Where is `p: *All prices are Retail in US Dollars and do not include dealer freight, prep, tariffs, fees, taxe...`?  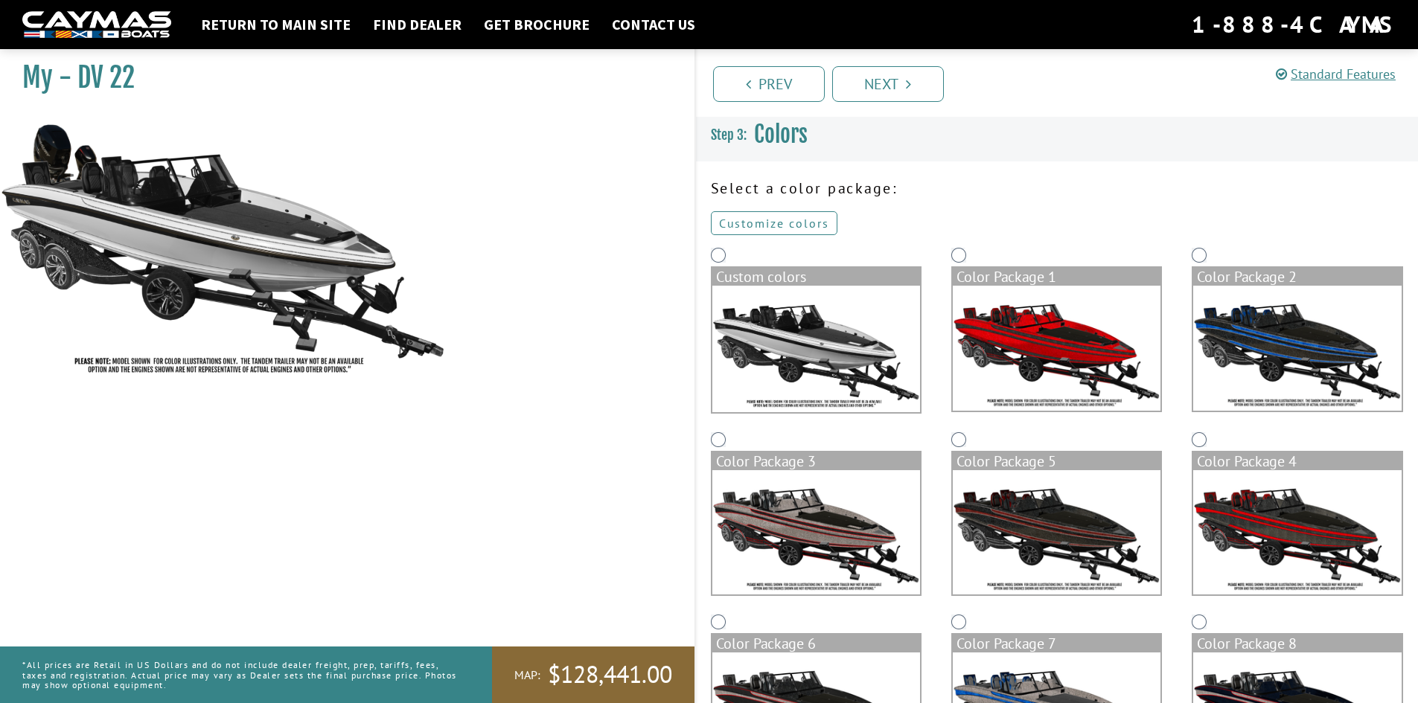
p: *All prices are Retail in US Dollars and do not include dealer freight, prep, tariffs, fees, taxe... is located at coordinates (240, 675).